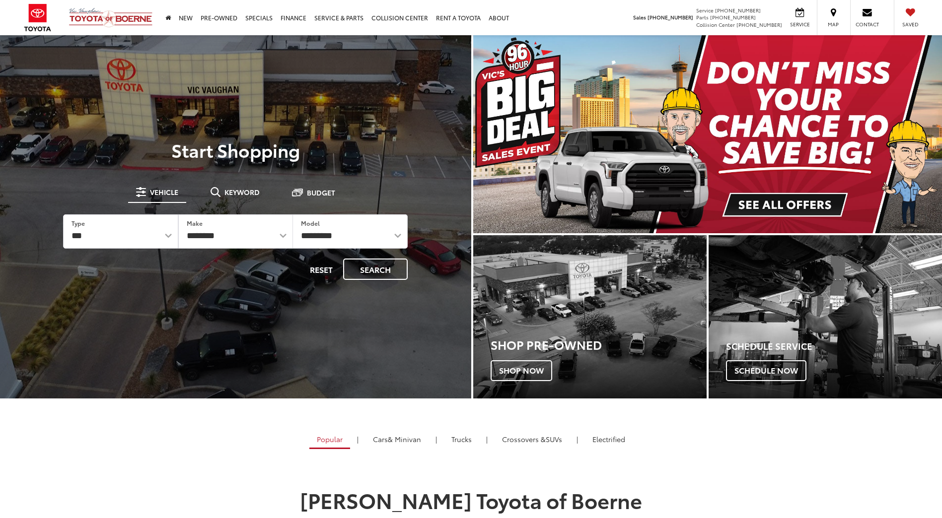 This screenshot has height=518, width=942. What do you see at coordinates (397, 439) in the screenshot?
I see `a: Cars` at bounding box center [397, 439].